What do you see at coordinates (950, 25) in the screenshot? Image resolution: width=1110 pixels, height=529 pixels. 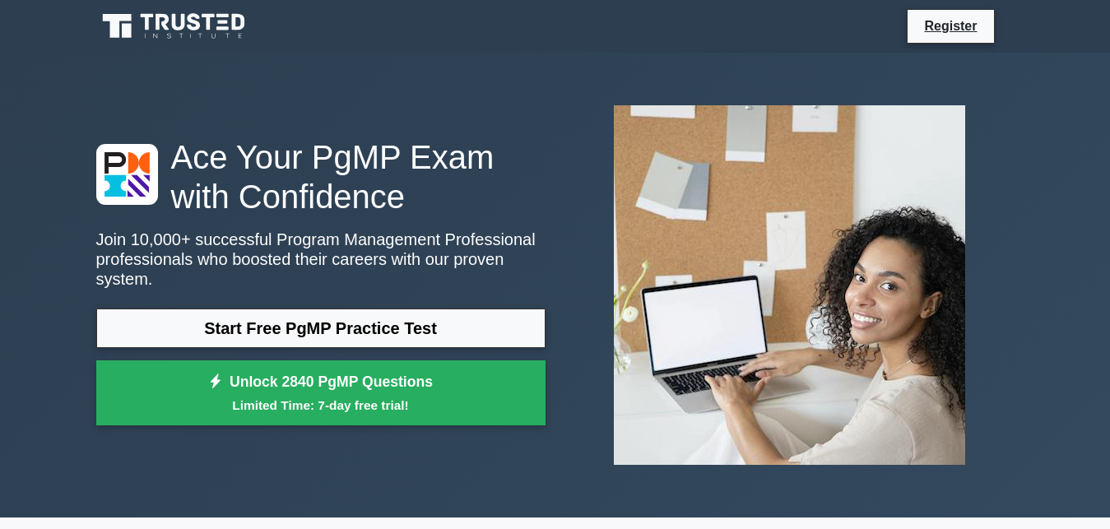 I see `a: Register` at bounding box center [950, 25].